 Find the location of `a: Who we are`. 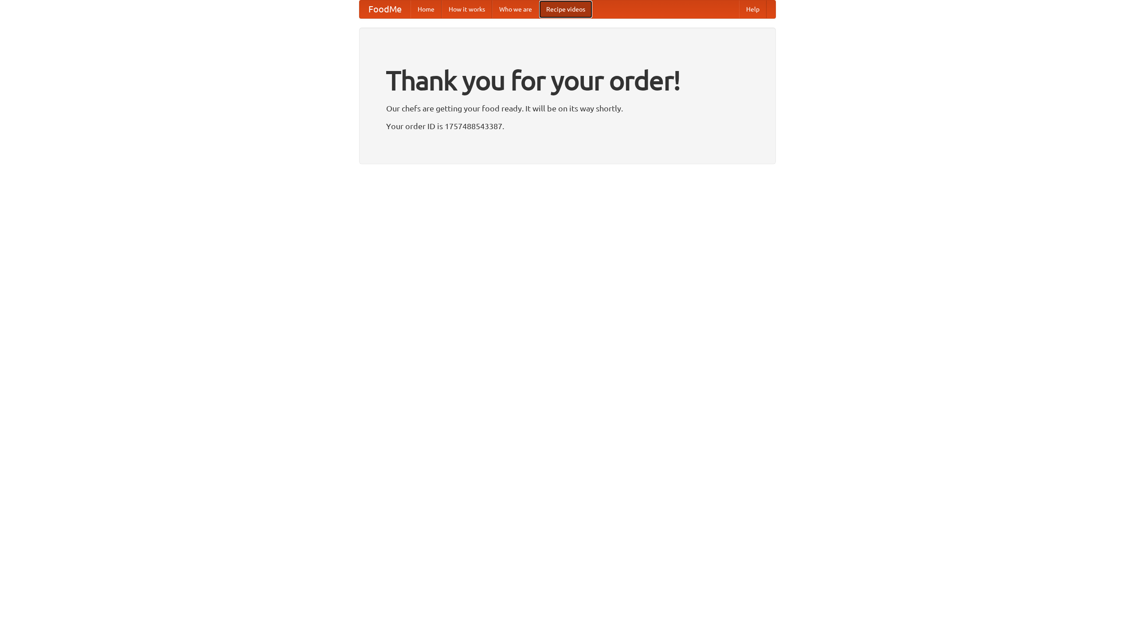

a: Who we are is located at coordinates (516, 9).